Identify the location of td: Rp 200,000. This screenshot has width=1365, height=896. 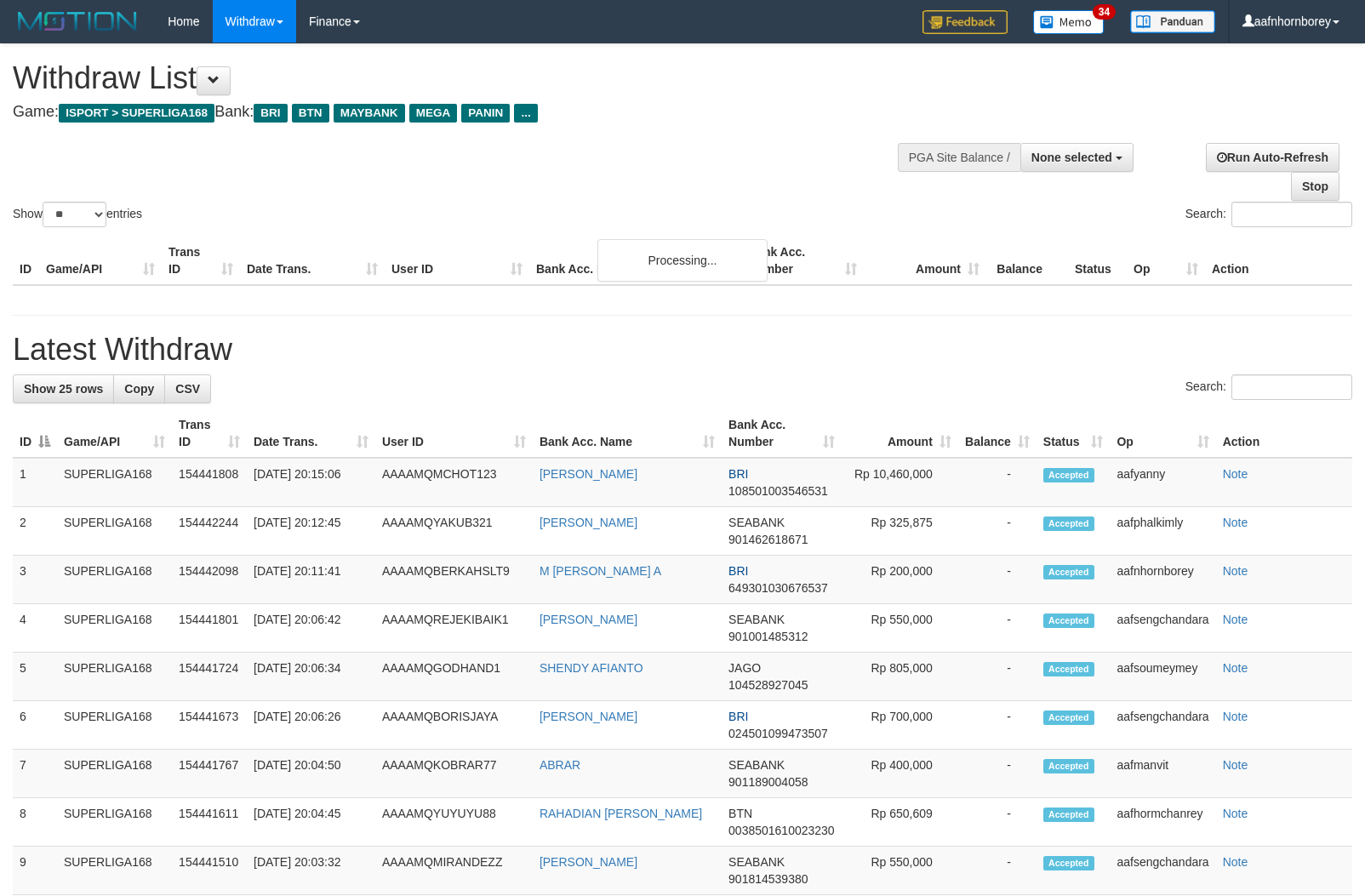
(900, 580).